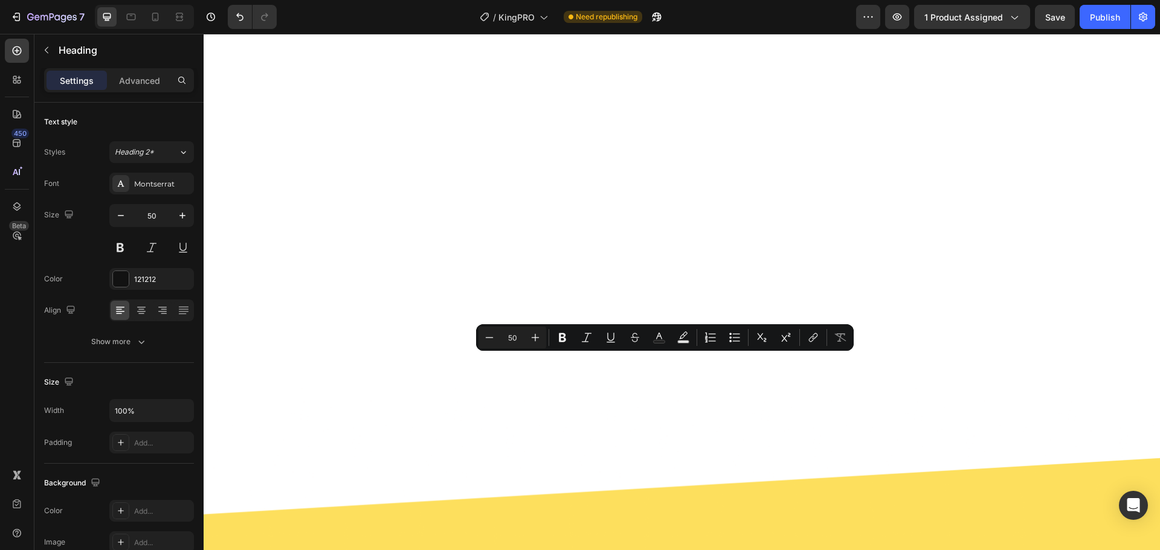  I want to click on button: Show more, so click(119, 342).